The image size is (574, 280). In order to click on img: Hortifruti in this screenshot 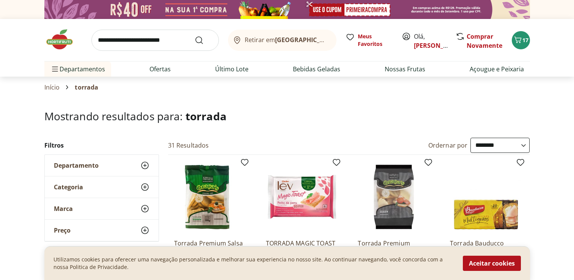, I will do `click(63, 39)`.